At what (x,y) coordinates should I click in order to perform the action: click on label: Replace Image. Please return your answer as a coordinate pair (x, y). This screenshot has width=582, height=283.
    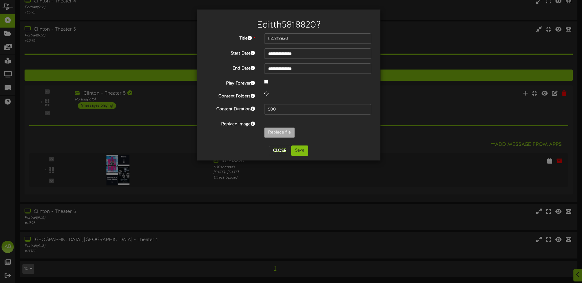
    Looking at the image, I should click on (230, 123).